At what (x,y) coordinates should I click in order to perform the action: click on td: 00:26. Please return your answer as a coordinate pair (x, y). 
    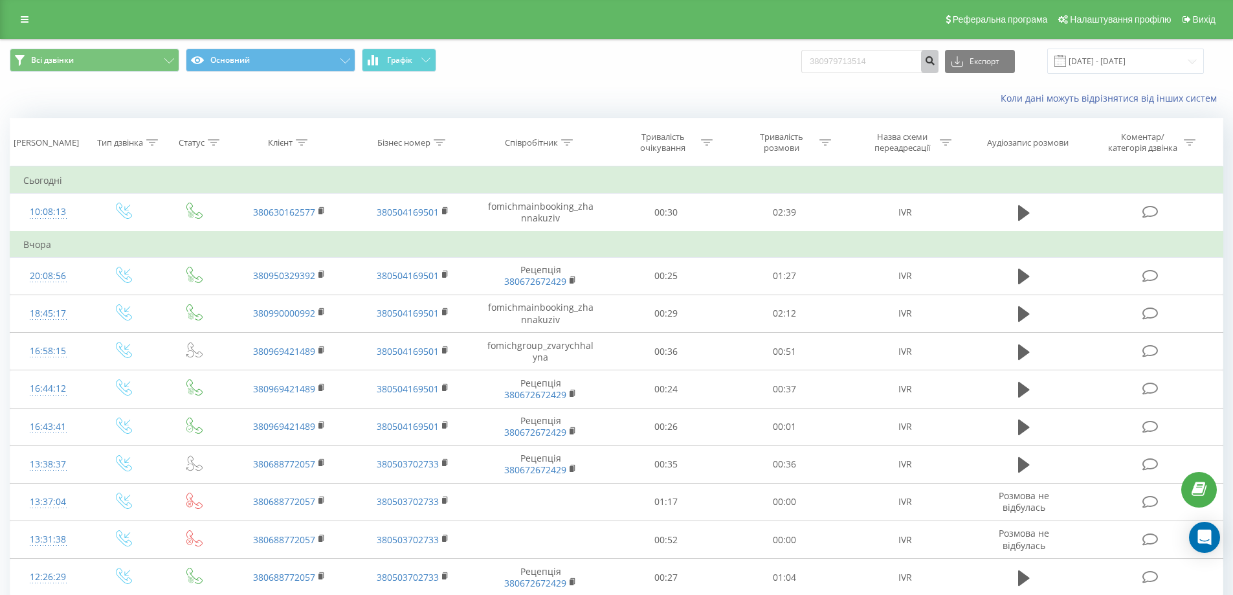
    Looking at the image, I should click on (666, 427).